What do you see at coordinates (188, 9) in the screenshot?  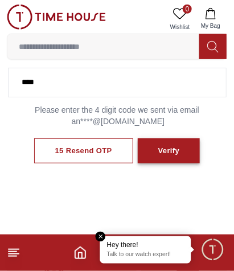 I see `span: 0` at bounding box center [188, 9].